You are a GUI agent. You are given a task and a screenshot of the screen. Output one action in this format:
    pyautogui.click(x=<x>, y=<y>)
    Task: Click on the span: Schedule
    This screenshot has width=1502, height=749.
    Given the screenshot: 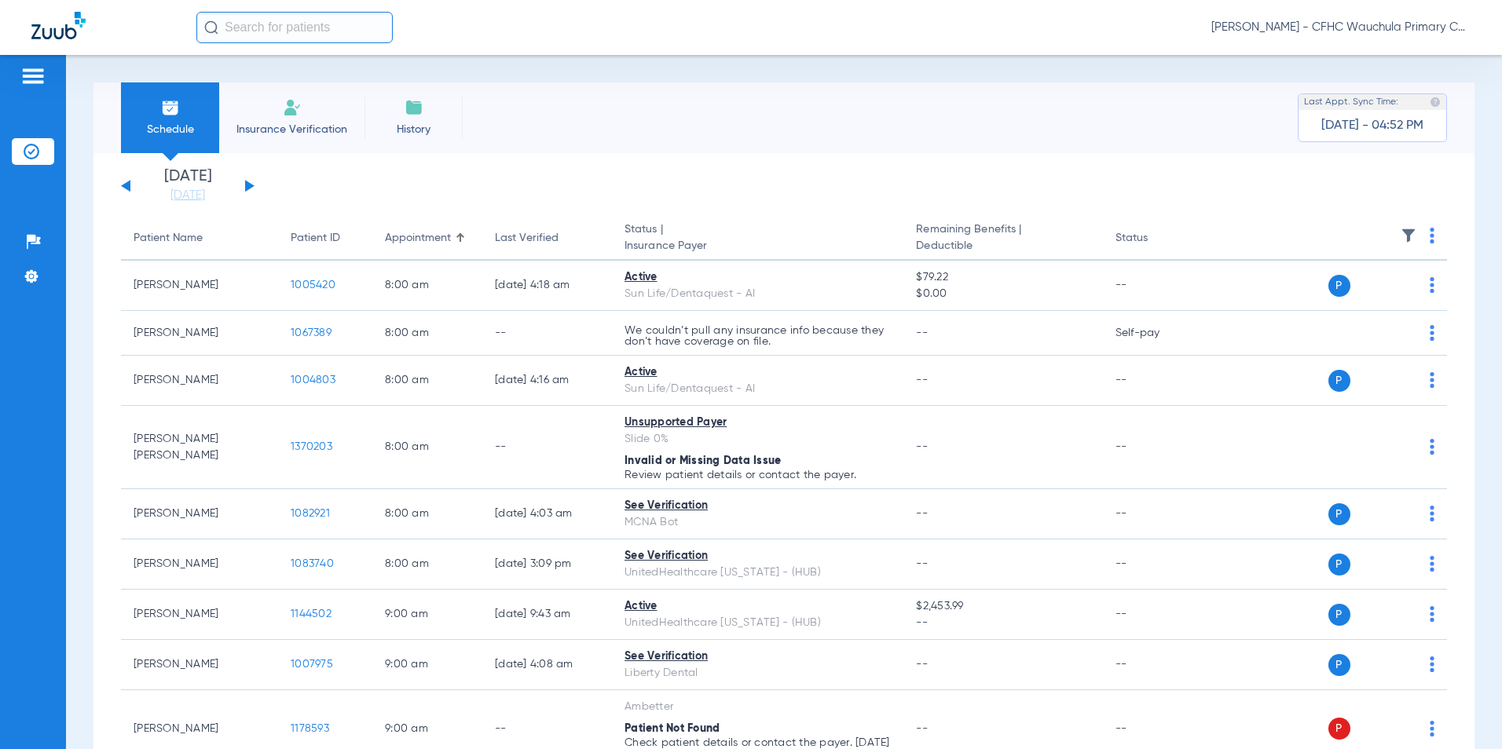 What is the action you would take?
    pyautogui.click(x=170, y=130)
    